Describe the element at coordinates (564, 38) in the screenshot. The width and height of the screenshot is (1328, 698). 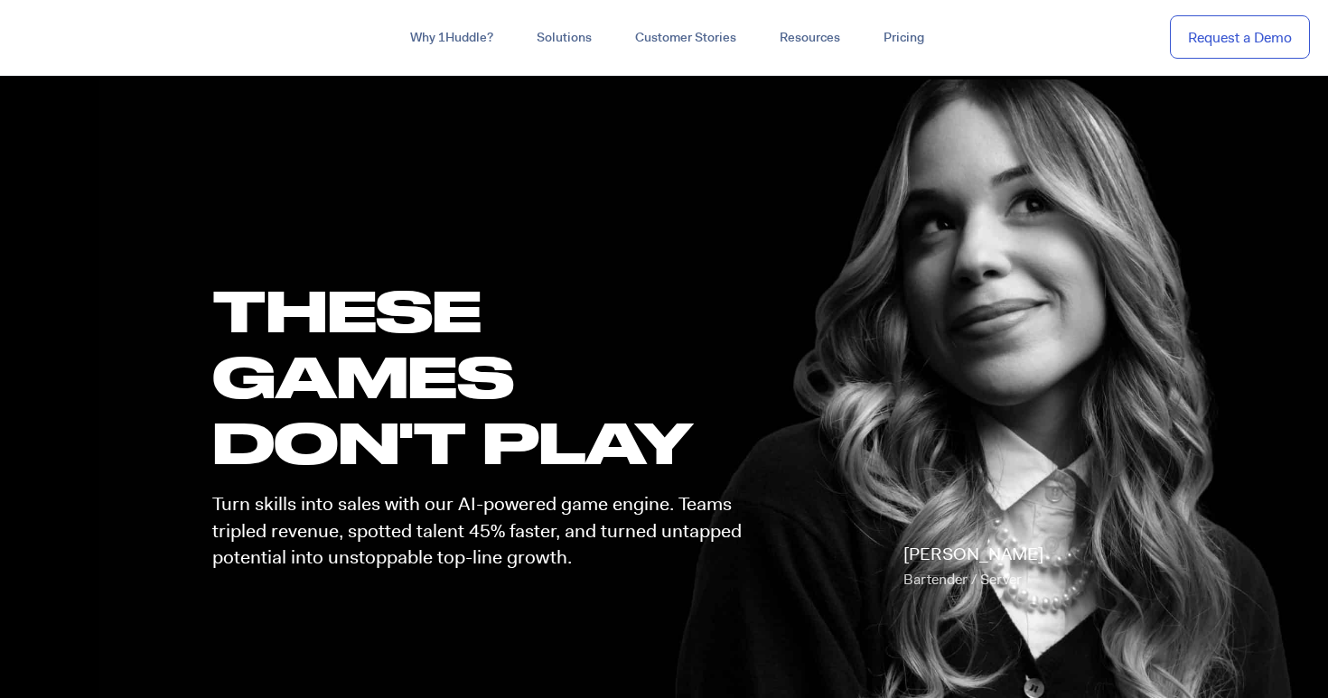
I see `a: Solutions` at that location.